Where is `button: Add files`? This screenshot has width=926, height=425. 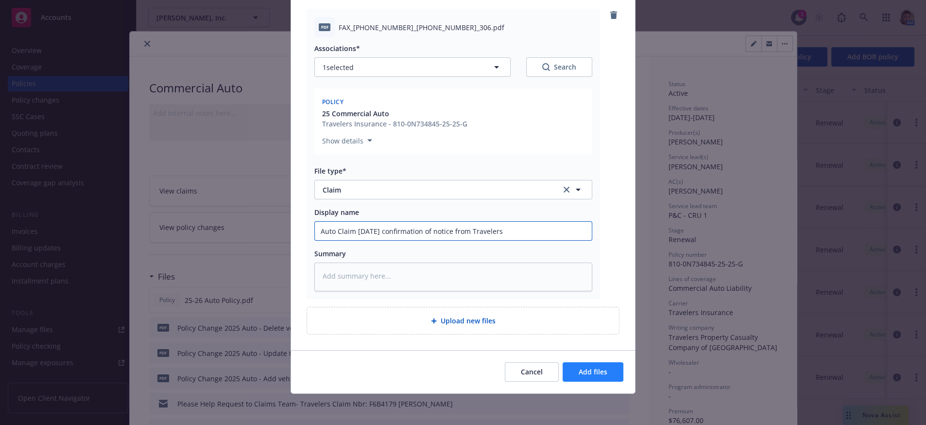 button: Add files is located at coordinates (593, 372).